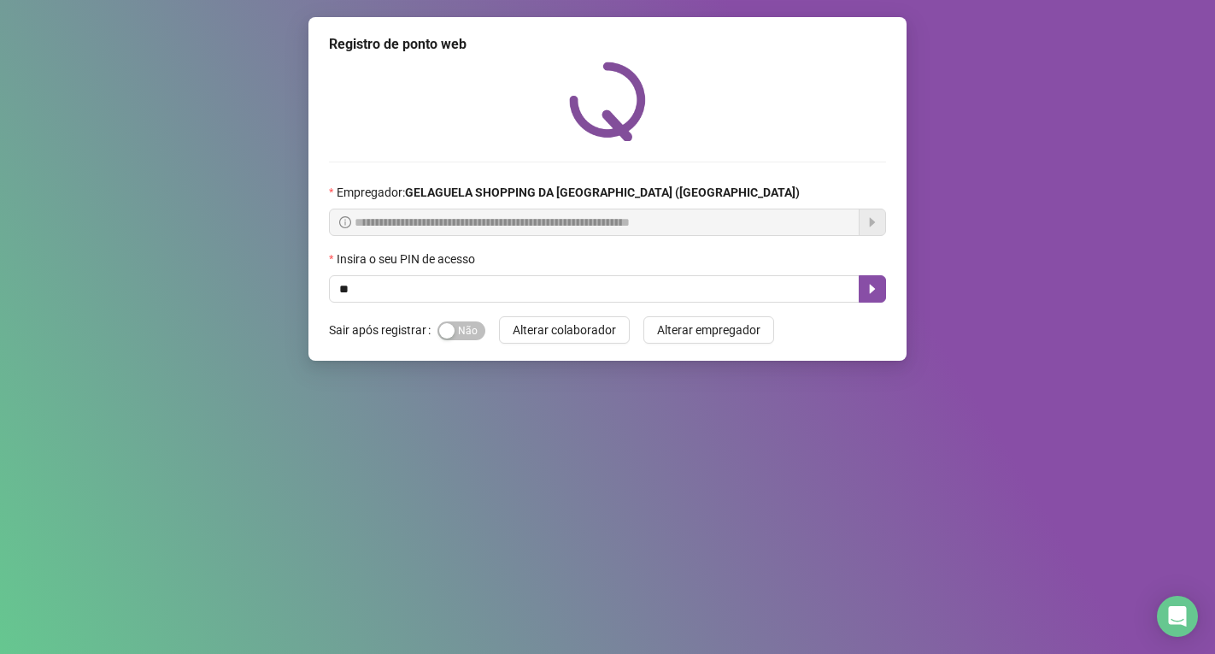 This screenshot has height=654, width=1215. I want to click on button: Alterar colaborador, so click(564, 330).